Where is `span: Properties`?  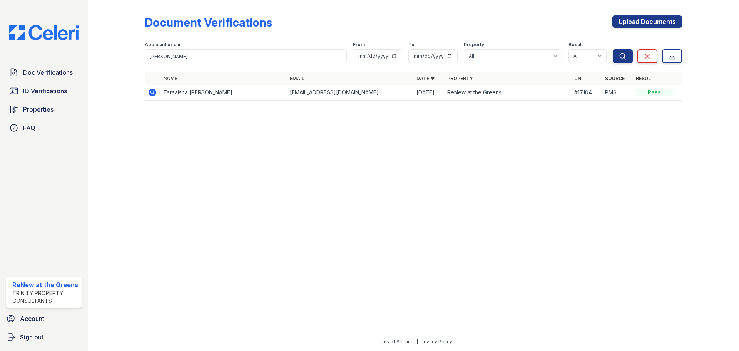 span: Properties is located at coordinates (38, 109).